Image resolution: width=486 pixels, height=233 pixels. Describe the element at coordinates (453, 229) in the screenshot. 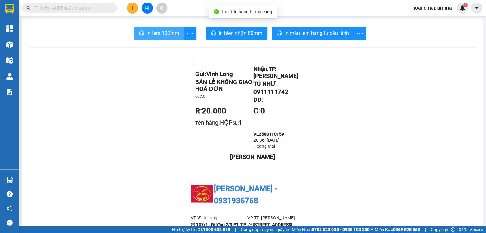

I see `span: copyright` at that location.